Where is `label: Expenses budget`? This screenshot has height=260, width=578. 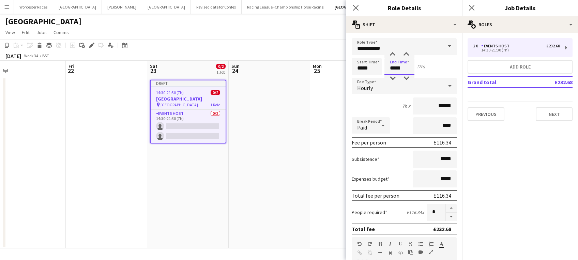 label: Expenses budget is located at coordinates (370, 179).